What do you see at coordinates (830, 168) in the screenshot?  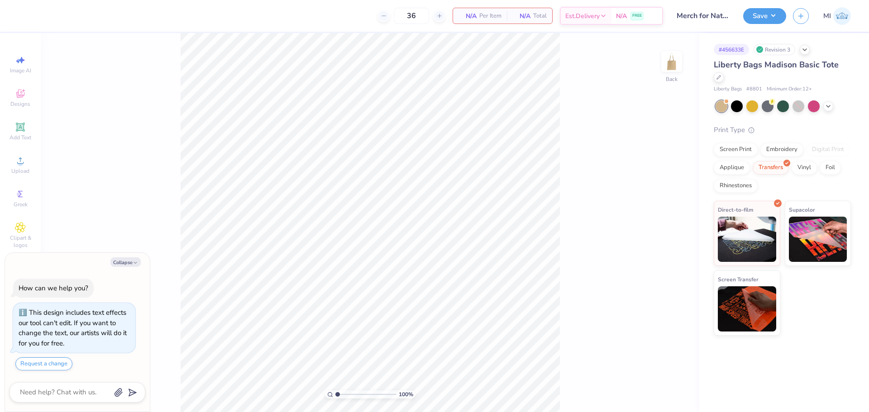 I see `div: Foil` at bounding box center [830, 168].